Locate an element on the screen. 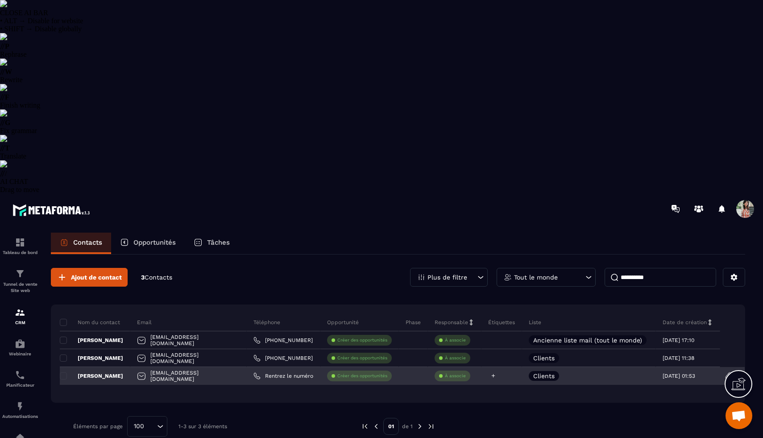 The height and width of the screenshot is (438, 763). p: Contacts is located at coordinates (87, 242).